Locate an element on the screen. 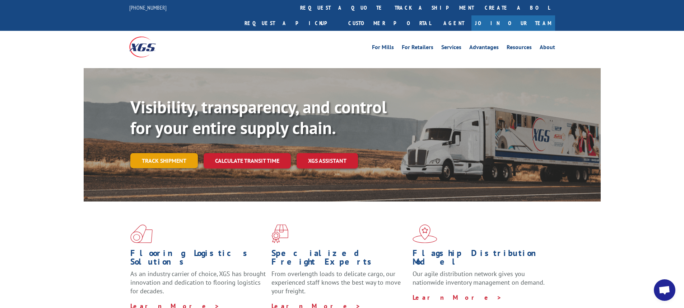 Image resolution: width=684 pixels, height=308 pixels. a: About is located at coordinates (547, 48).